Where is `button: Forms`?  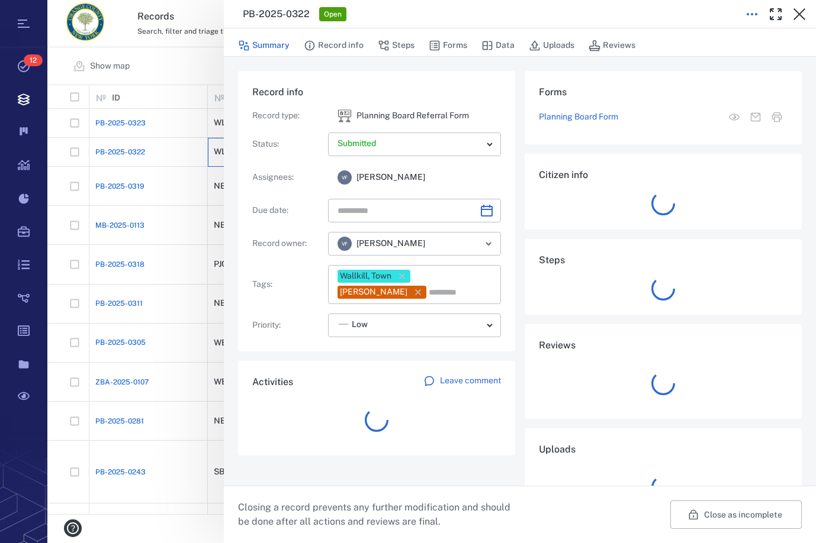
button: Forms is located at coordinates (447, 46).